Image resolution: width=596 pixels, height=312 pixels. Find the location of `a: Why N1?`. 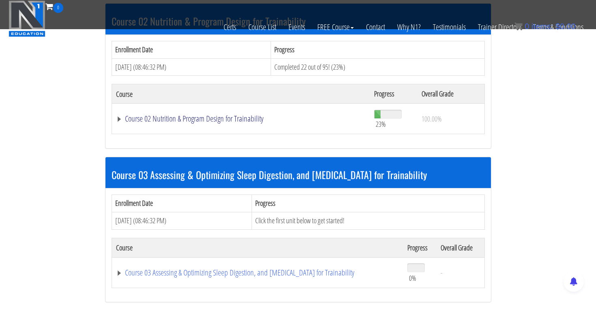

a: Why N1? is located at coordinates (409, 27).